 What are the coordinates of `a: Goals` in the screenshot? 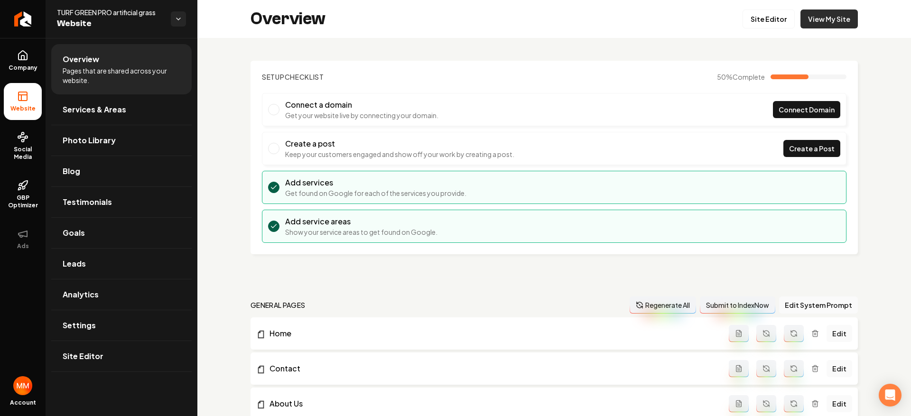 It's located at (122, 233).